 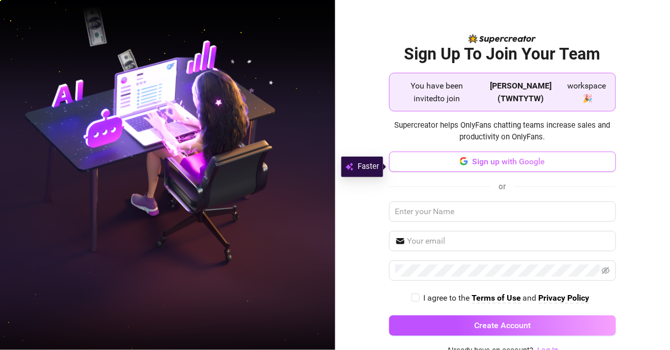 What do you see at coordinates (502, 325) in the screenshot?
I see `span: Create Account` at bounding box center [502, 325].